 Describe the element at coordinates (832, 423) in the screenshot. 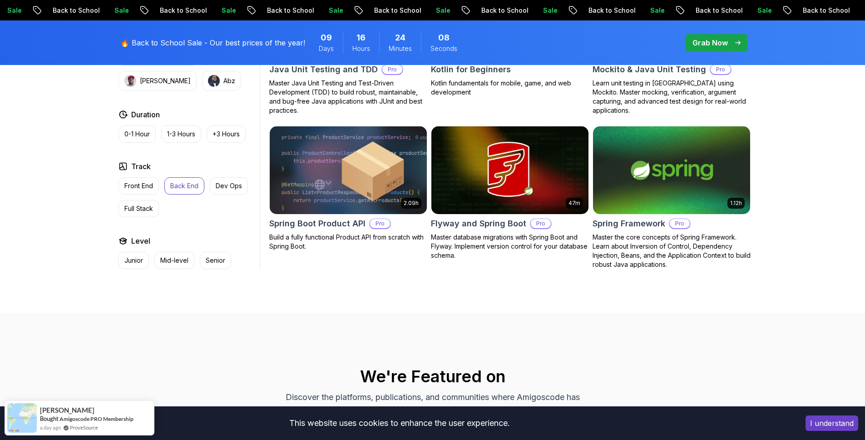

I see `button: Accept cookies` at that location.